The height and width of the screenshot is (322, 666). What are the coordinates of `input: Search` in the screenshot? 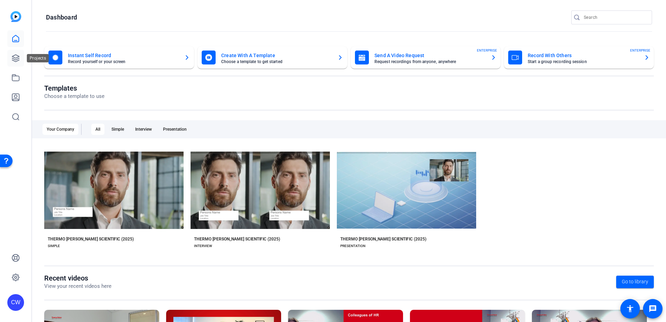 It's located at (615, 17).